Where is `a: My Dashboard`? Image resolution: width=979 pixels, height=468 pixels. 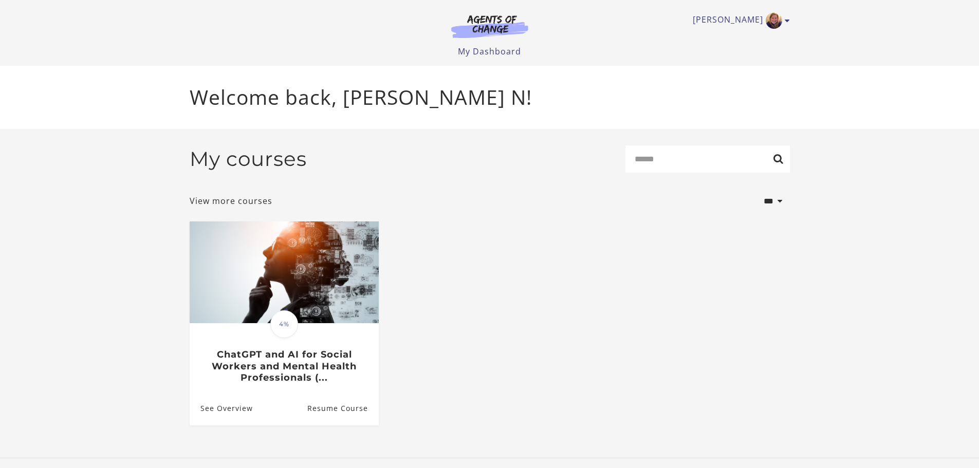 a: My Dashboard is located at coordinates (489, 51).